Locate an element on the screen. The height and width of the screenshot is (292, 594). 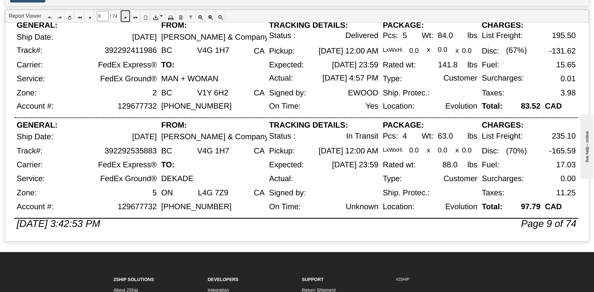
div: 0.00 is located at coordinates (568, 179).